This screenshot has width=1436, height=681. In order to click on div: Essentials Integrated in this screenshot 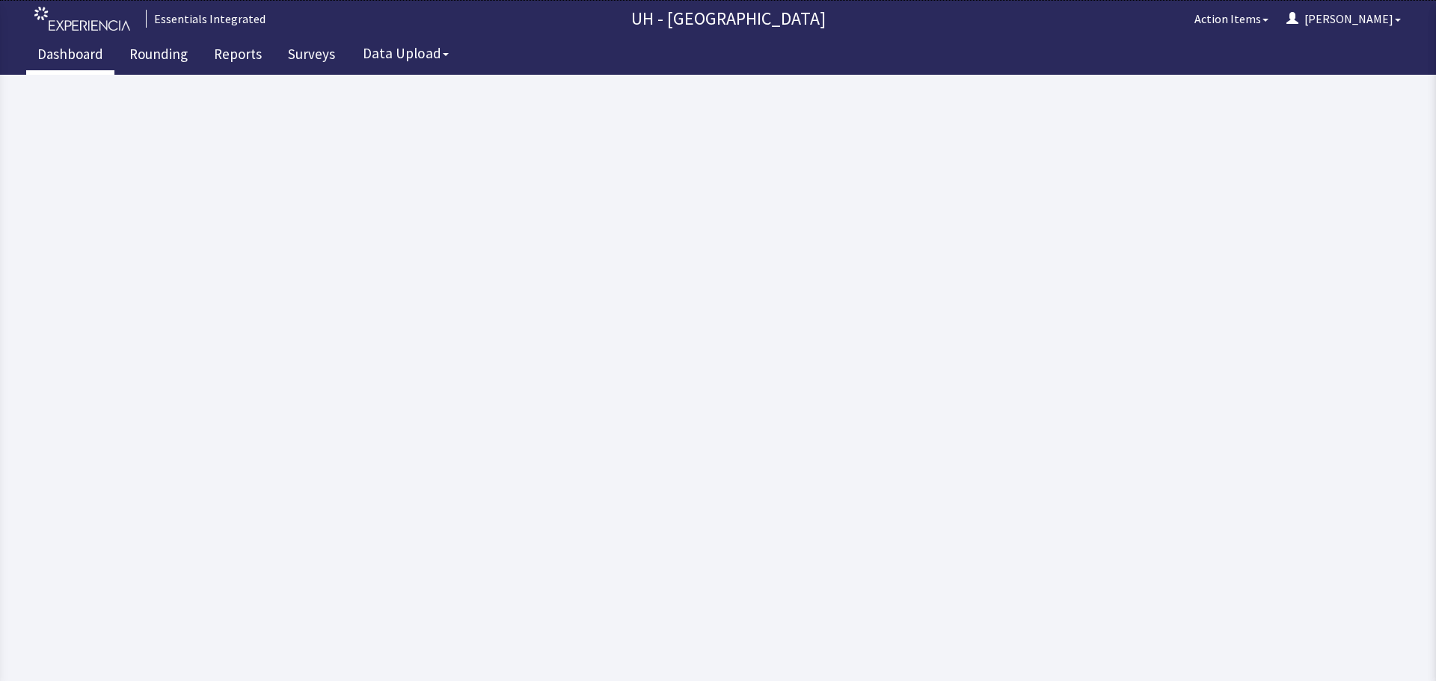, I will do `click(206, 19)`.